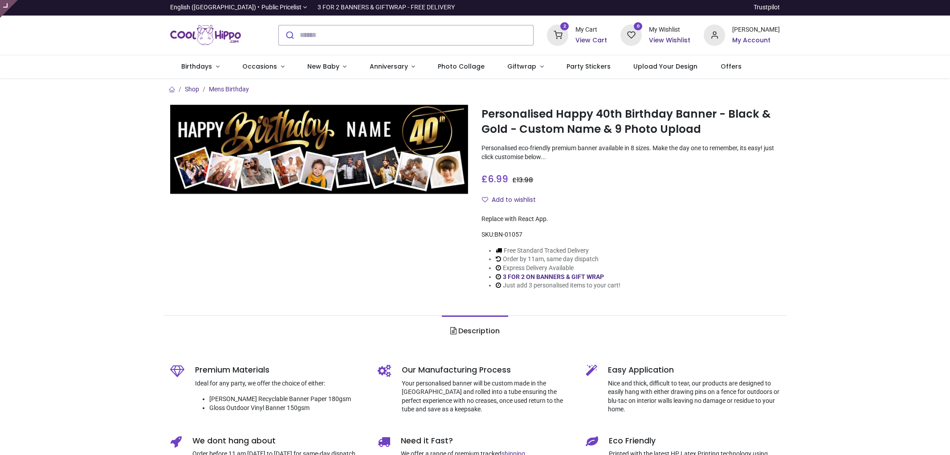  Describe the element at coordinates (522, 66) in the screenshot. I see `span: Giftwrap` at that location.